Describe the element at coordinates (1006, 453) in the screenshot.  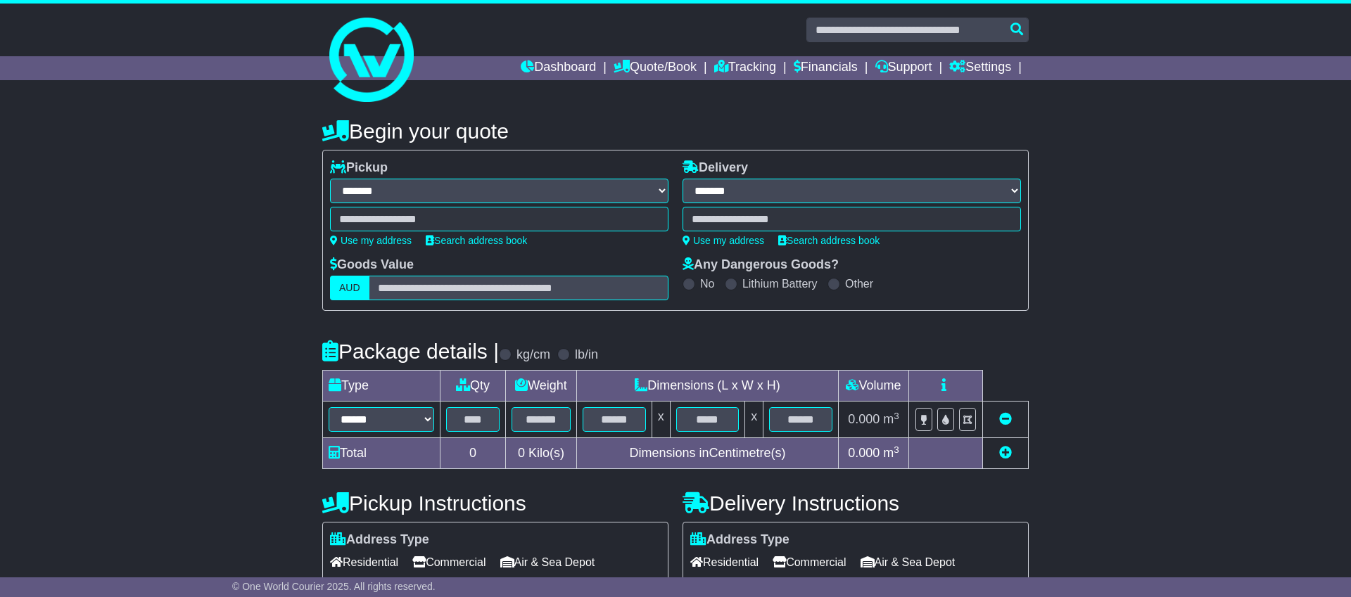
I see `a: Add new item` at that location.